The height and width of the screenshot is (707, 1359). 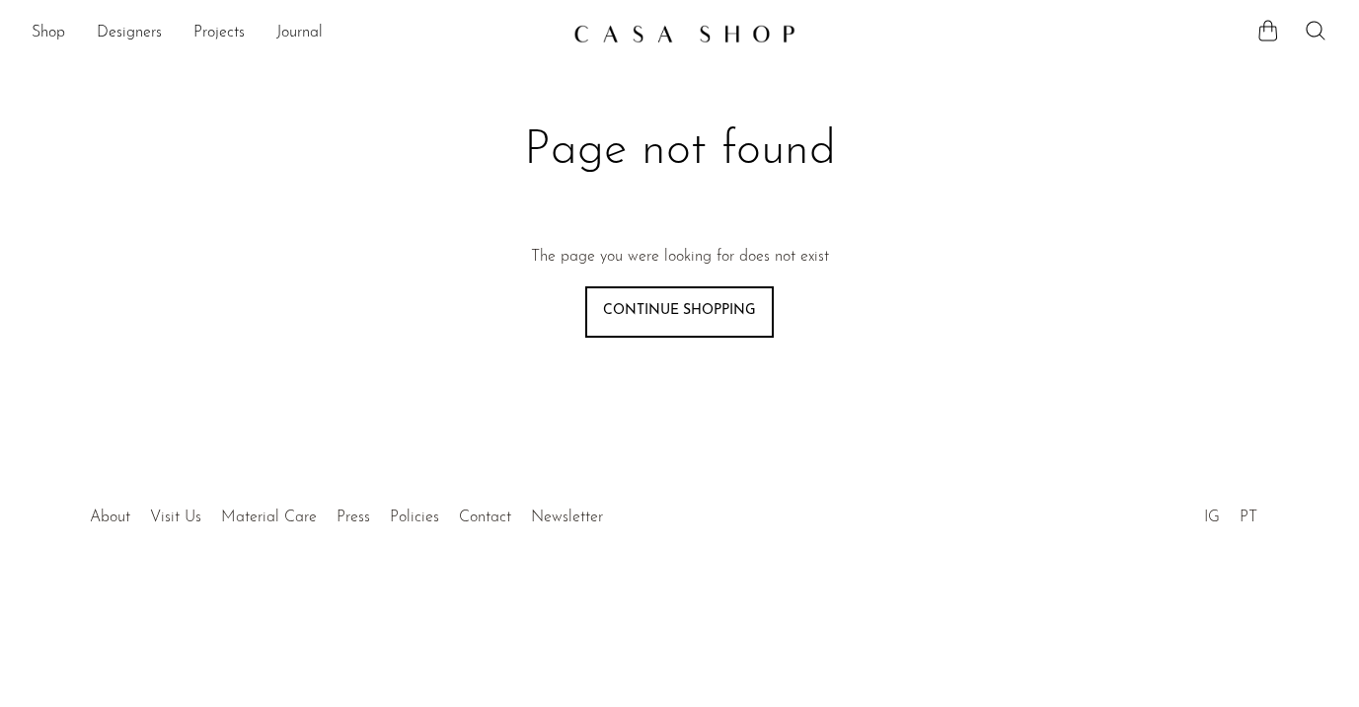 What do you see at coordinates (48, 34) in the screenshot?
I see `a: Shop` at bounding box center [48, 34].